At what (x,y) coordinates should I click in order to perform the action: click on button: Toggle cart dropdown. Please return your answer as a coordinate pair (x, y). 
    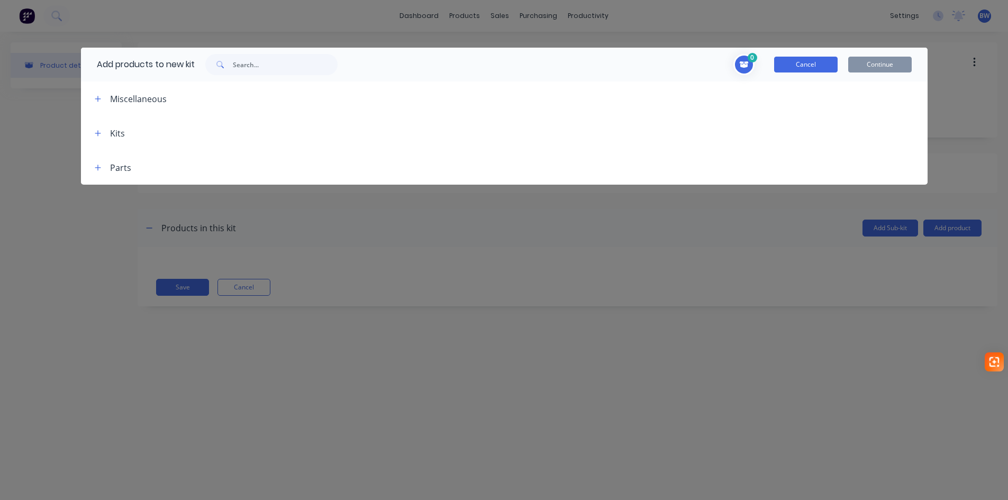
    Looking at the image, I should click on (746, 65).